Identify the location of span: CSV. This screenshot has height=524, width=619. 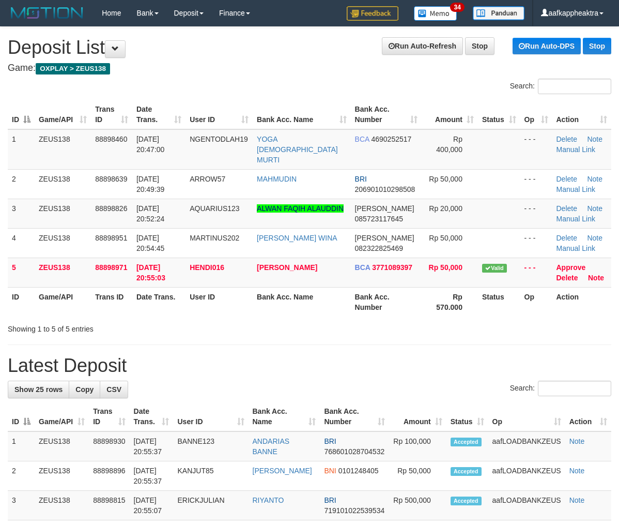
(114, 389).